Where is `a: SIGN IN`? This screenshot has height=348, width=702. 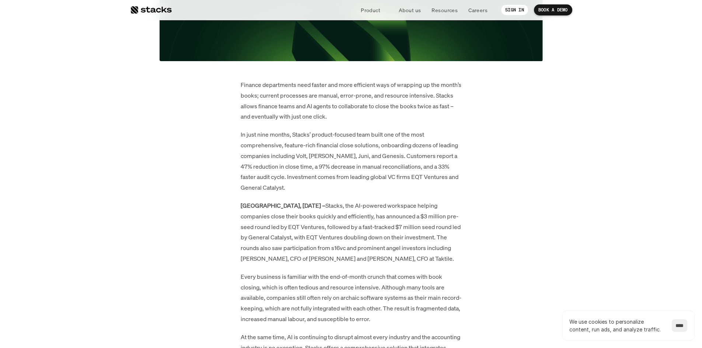 a: SIGN IN is located at coordinates (514, 10).